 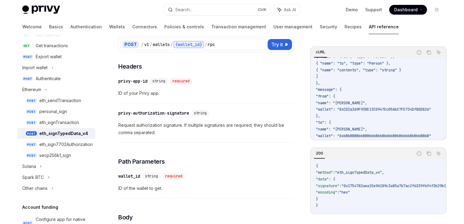 What do you see at coordinates (328, 27) in the screenshot?
I see `a: Security` at bounding box center [328, 27].